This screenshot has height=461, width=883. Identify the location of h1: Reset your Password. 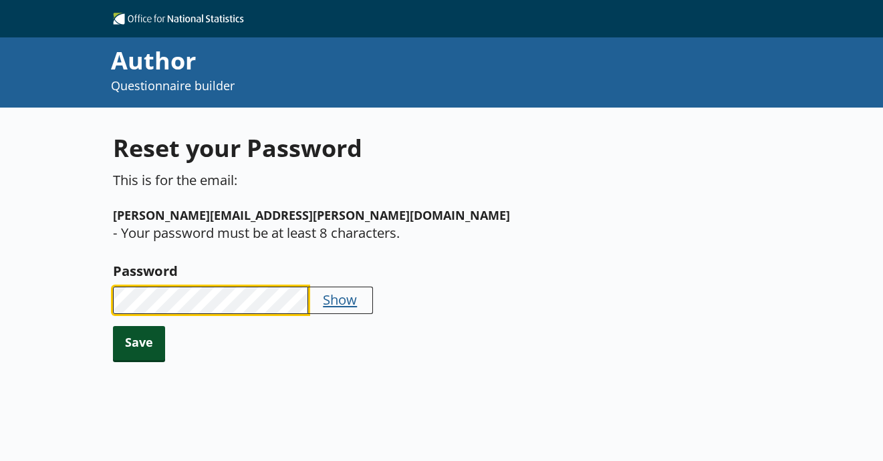
(333, 148).